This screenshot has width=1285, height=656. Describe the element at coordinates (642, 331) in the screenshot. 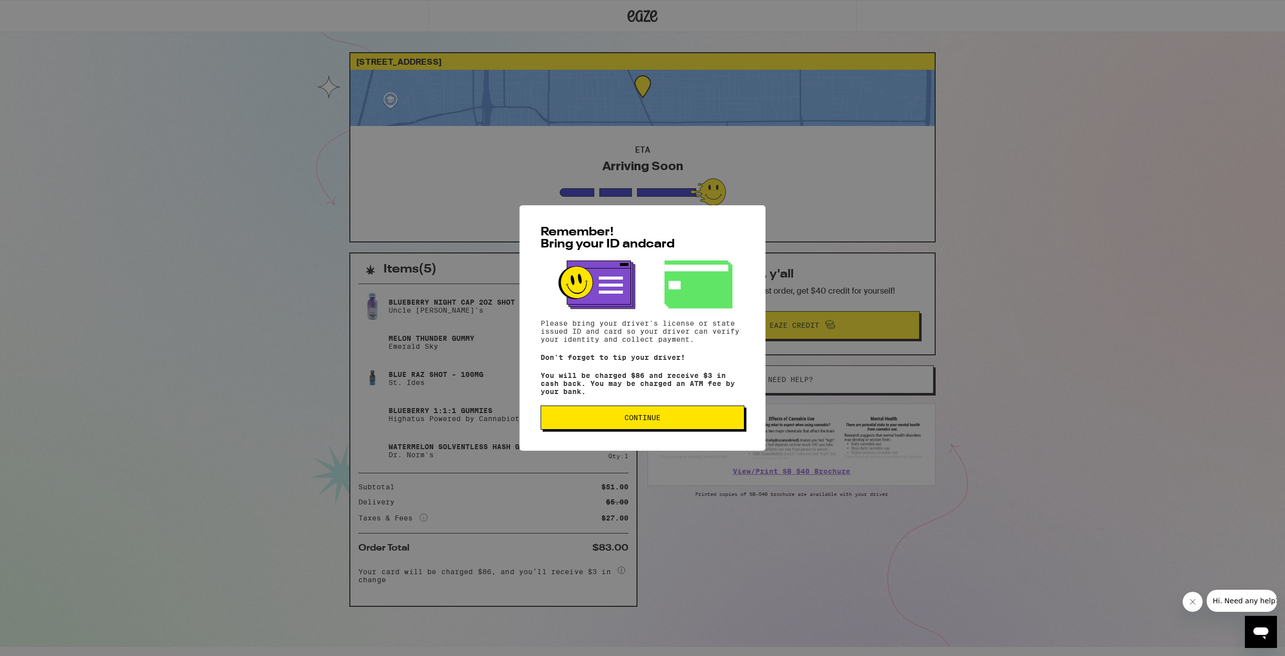

I see `p: Please bring your driver's license or state issued ID and card so your driver can verify your ide...` at that location.